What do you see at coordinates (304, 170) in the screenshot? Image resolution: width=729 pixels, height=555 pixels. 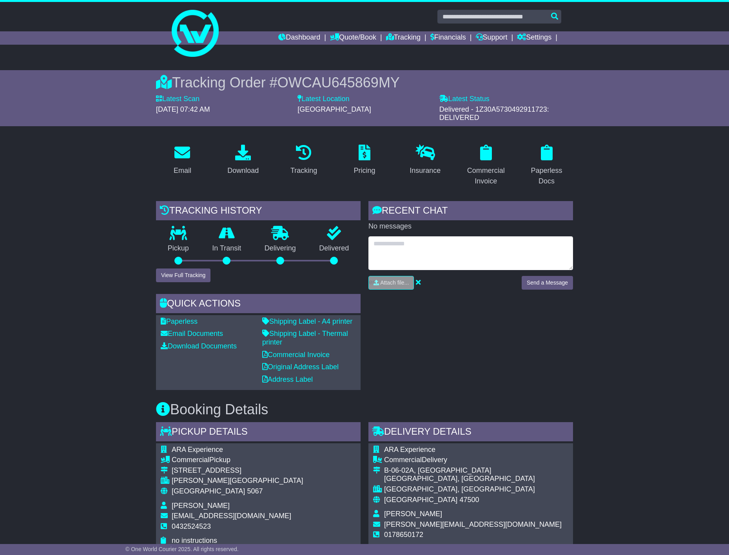 I see `div: Tracking` at bounding box center [304, 170].